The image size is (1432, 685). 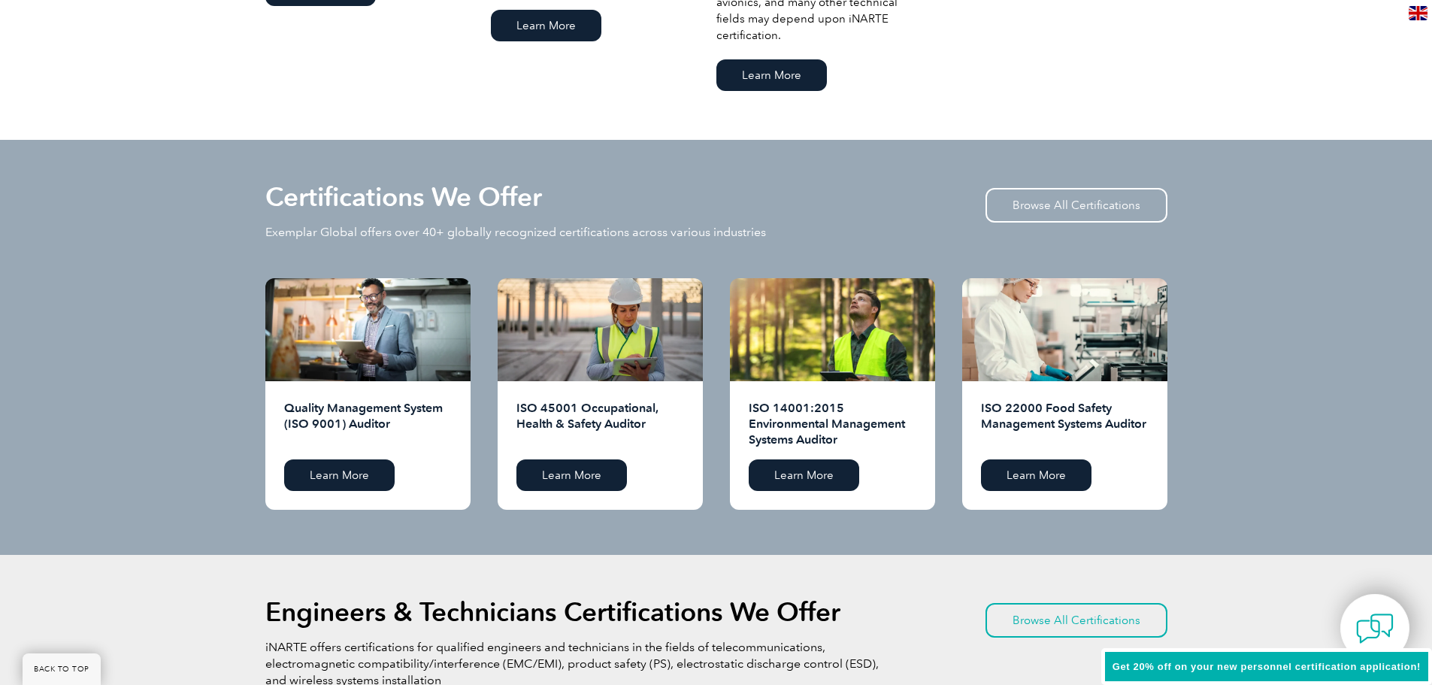 I want to click on h2: ISO 22000 Food Safety Management Systems Auditor, so click(x=1064, y=424).